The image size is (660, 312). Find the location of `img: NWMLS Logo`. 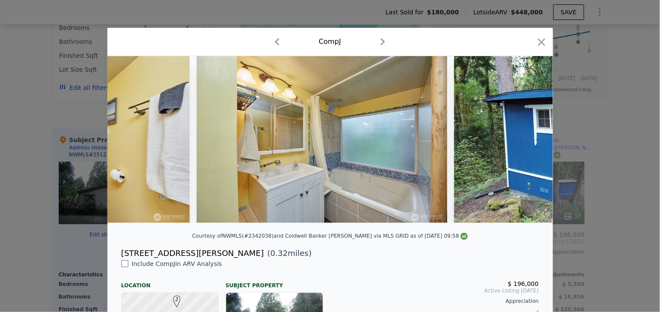

img: NWMLS Logo is located at coordinates (464, 237).